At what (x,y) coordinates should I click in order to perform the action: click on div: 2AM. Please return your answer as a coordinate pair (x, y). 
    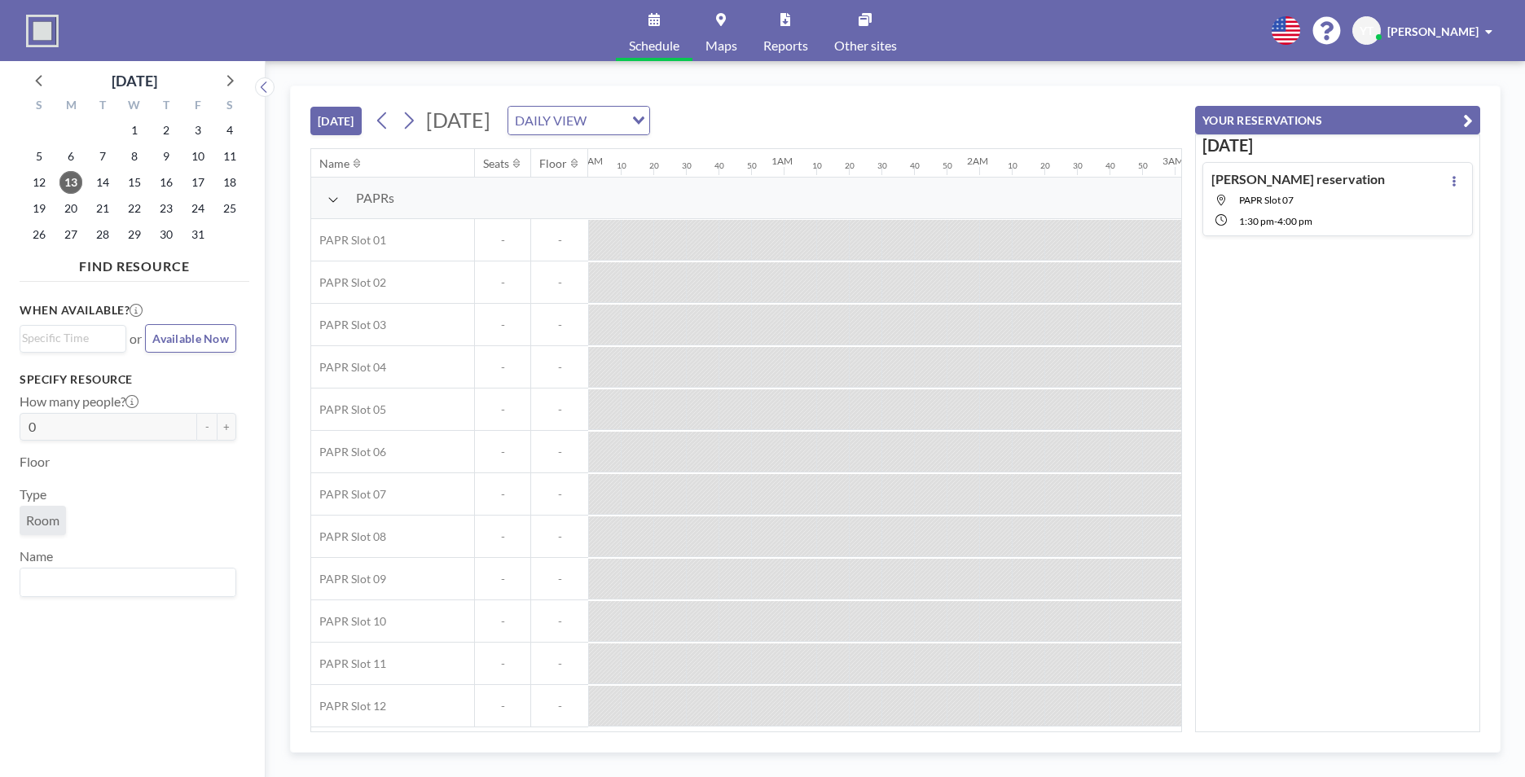
    Looking at the image, I should click on (978, 161).